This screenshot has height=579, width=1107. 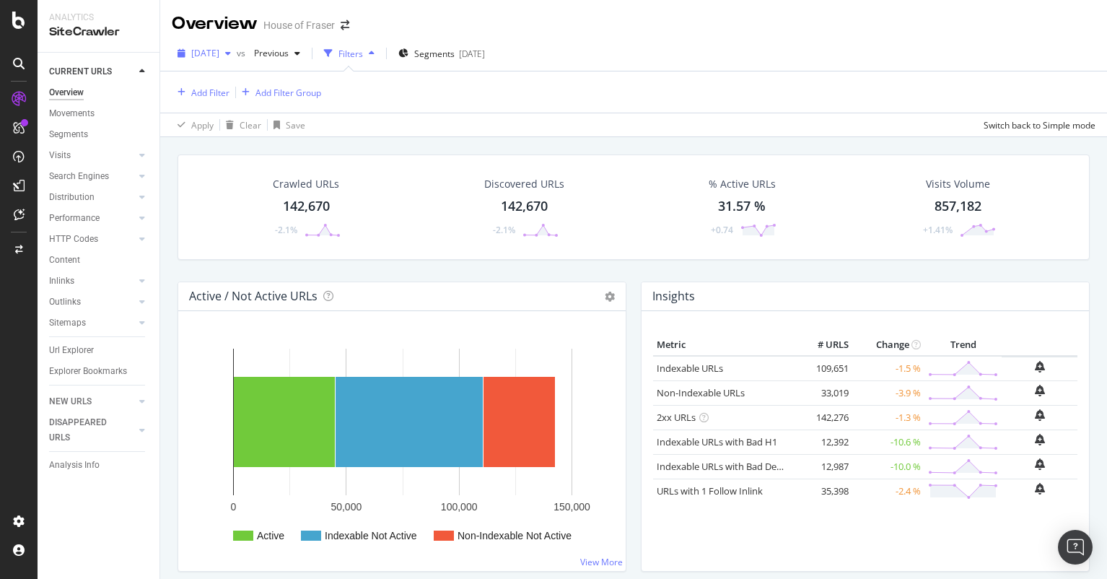 What do you see at coordinates (92, 155) in the screenshot?
I see `a: Visits` at bounding box center [92, 155].